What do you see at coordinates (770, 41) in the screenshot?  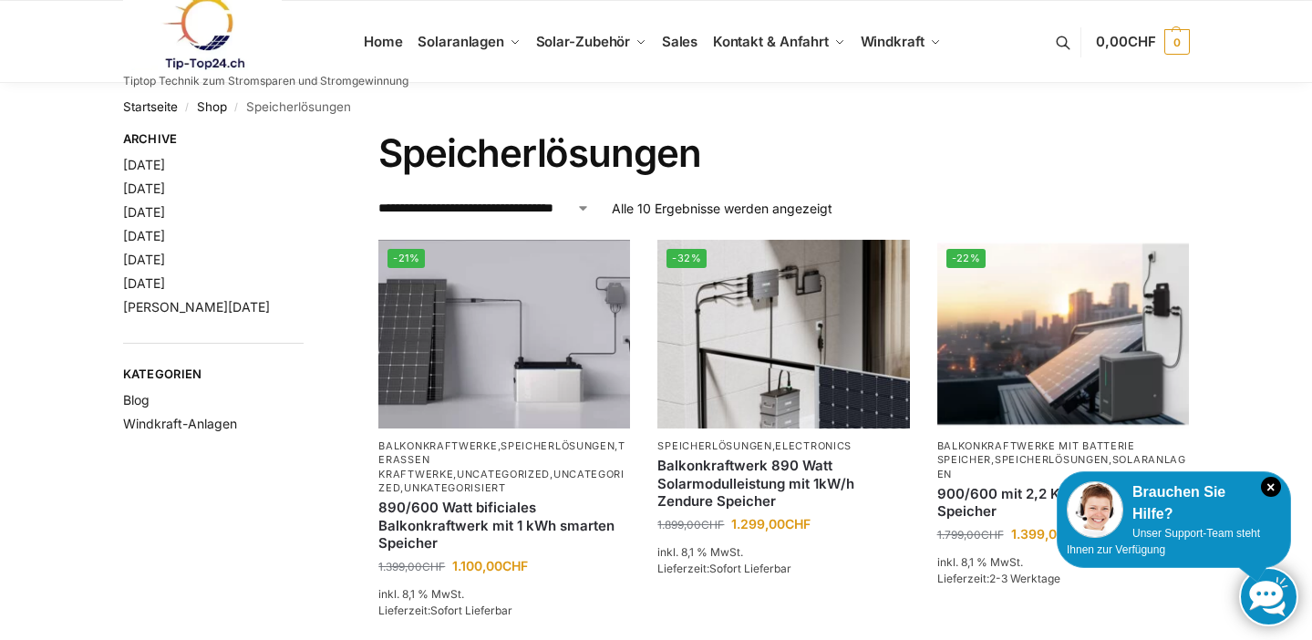 I see `span: Kontakt & Anfahrt` at bounding box center [770, 41].